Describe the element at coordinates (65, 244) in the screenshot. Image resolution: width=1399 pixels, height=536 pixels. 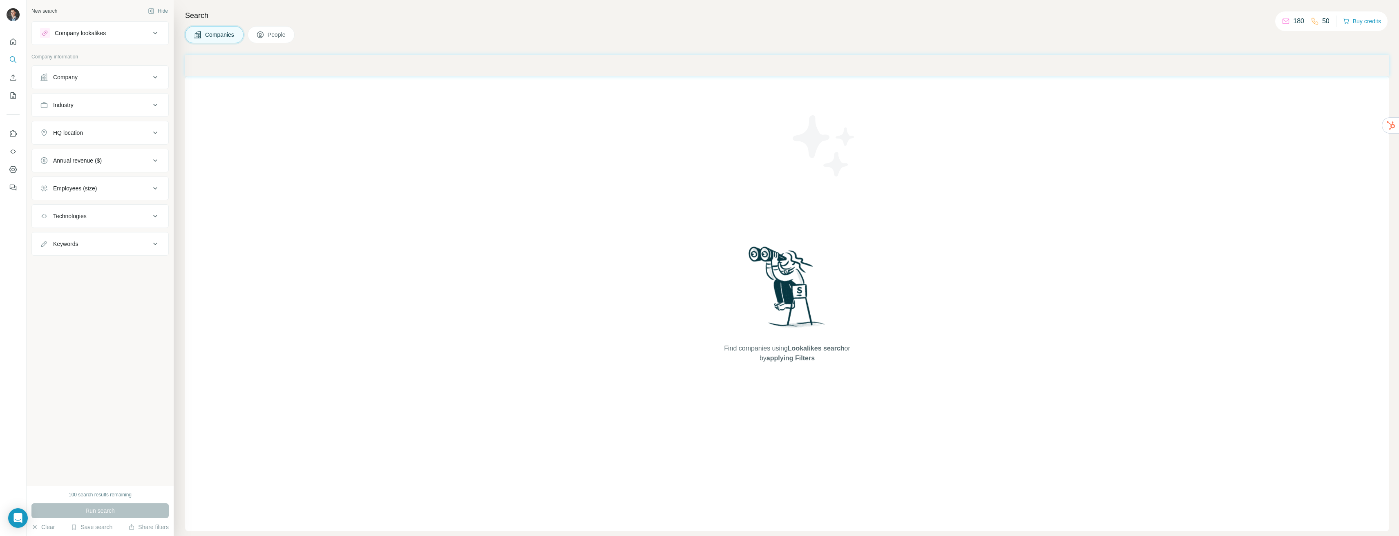
I see `div: Keywords` at that location.